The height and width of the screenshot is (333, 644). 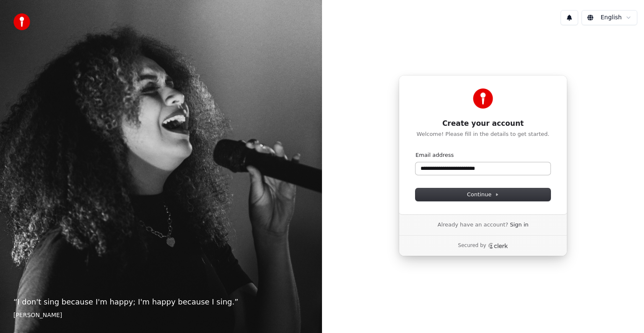 What do you see at coordinates (483, 98) in the screenshot?
I see `img: Youka` at bounding box center [483, 98].